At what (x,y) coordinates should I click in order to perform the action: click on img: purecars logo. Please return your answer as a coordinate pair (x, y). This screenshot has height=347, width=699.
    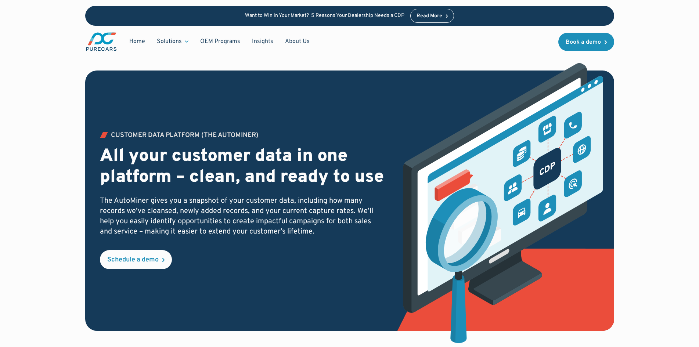
    Looking at the image, I should click on (101, 41).